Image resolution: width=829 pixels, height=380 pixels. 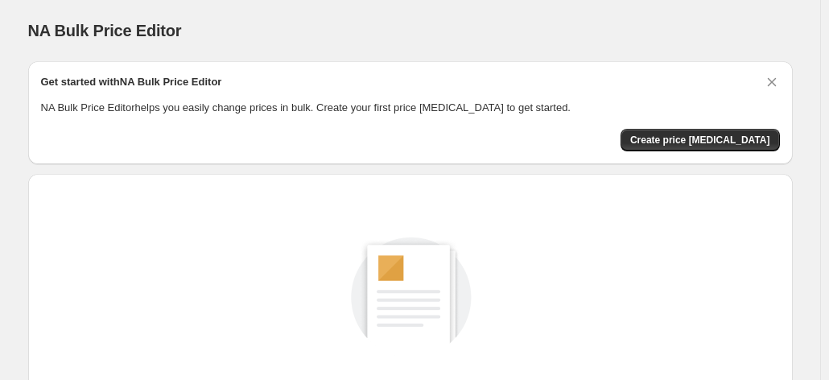 What do you see at coordinates (105, 31) in the screenshot?
I see `span: NA Bulk Price Editor` at bounding box center [105, 31].